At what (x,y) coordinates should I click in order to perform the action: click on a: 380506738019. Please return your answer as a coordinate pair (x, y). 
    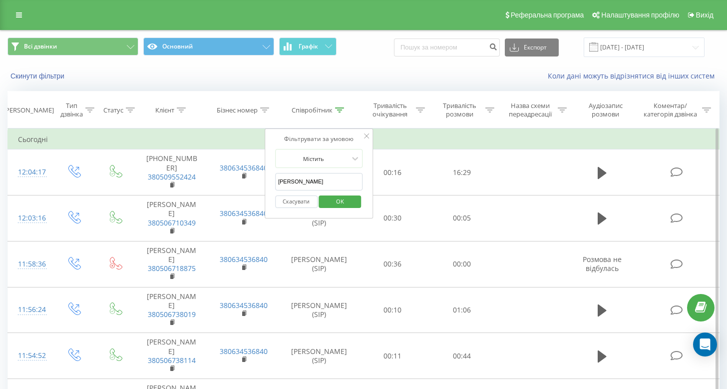
    Looking at the image, I should click on (172, 314).